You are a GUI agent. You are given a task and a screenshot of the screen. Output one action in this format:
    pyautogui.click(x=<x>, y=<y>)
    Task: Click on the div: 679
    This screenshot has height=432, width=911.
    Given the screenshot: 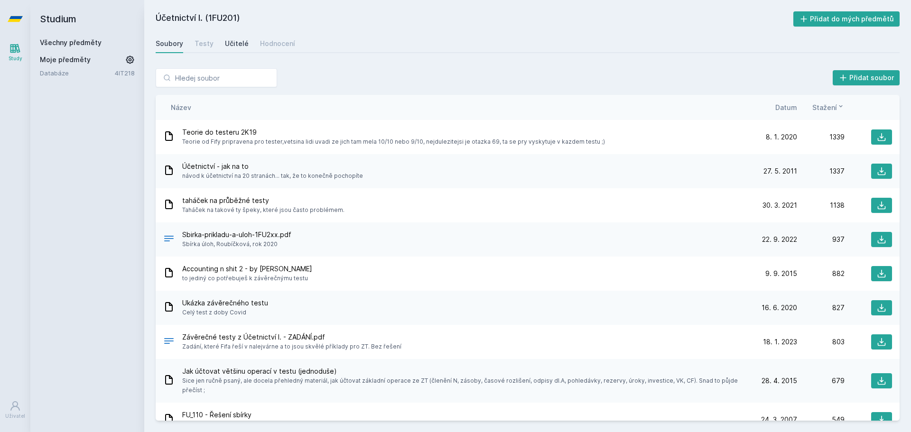 What is the action you would take?
    pyautogui.click(x=821, y=381)
    